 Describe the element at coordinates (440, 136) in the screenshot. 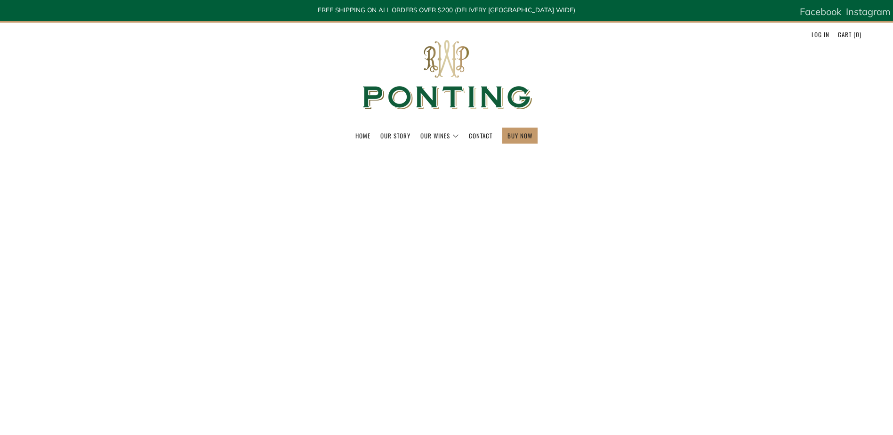

I see `a: Our Wines` at that location.